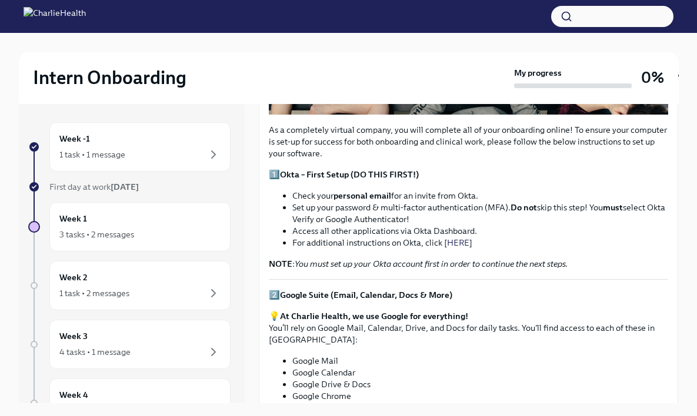 The image size is (697, 416). Describe the element at coordinates (362, 196) in the screenshot. I see `strong: personal email` at that location.